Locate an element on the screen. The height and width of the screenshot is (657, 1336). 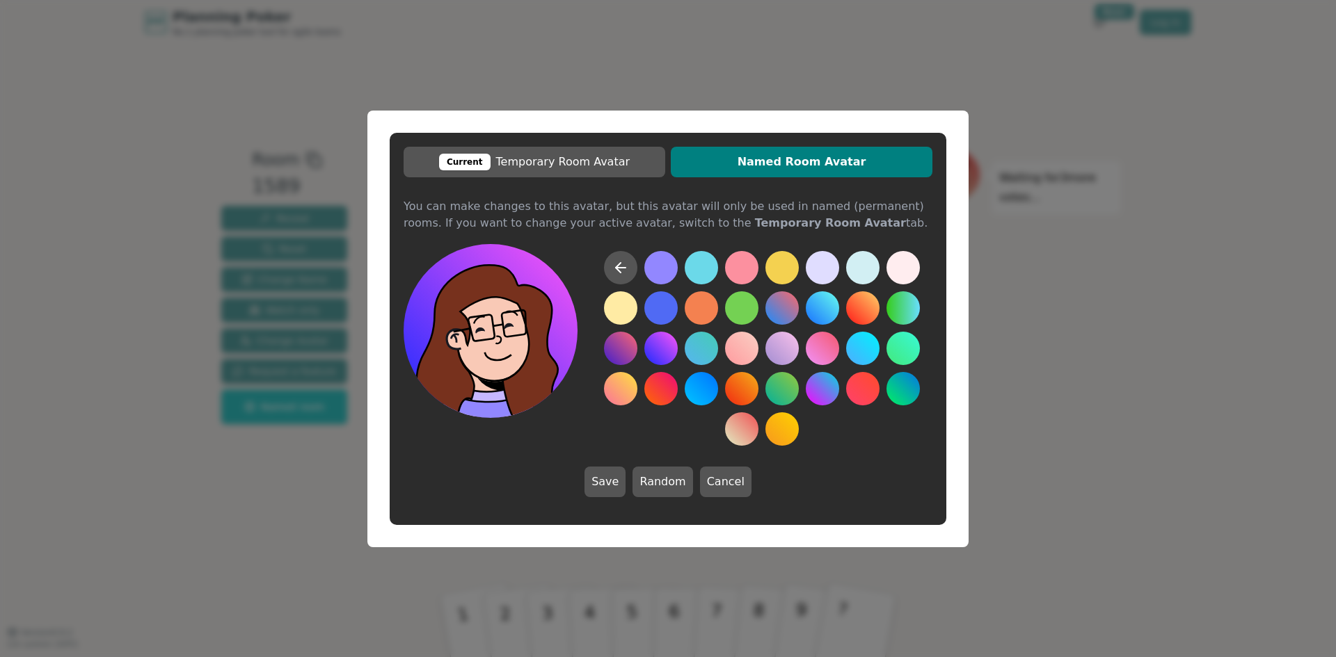
div: You can make changes to this avatar, but this avatar will only be used in named (permanent) rooms... is located at coordinates (668, 204).